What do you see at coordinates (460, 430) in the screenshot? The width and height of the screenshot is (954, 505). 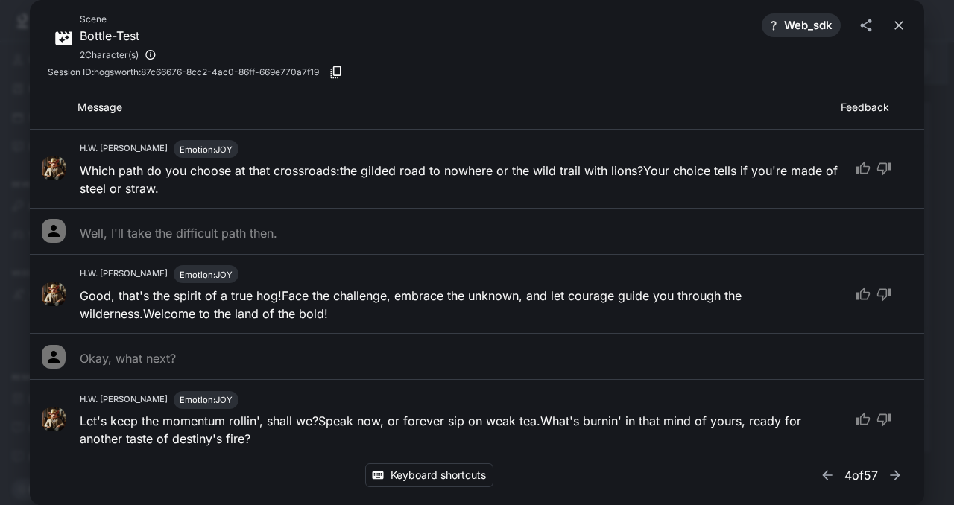 I see `p: Let's keep the momentum rollin', shall we? Speak now, or forever sip on weak tea. What's burnin' ...` at bounding box center [460, 430].